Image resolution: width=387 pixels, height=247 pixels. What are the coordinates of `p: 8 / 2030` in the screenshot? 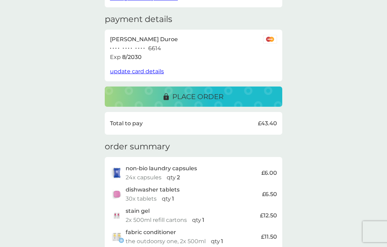 It's located at (132, 57).